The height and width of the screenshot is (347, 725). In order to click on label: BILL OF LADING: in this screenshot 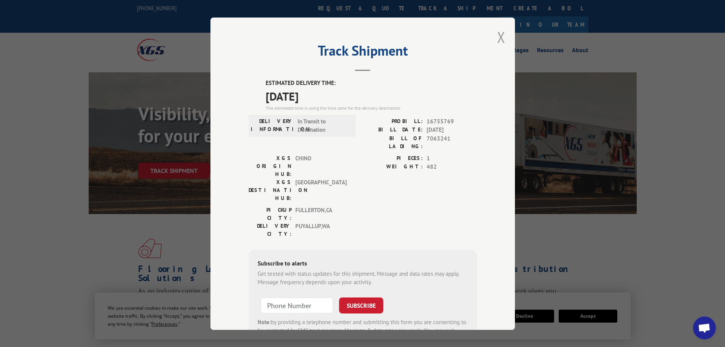, I will do `click(393, 142)`.